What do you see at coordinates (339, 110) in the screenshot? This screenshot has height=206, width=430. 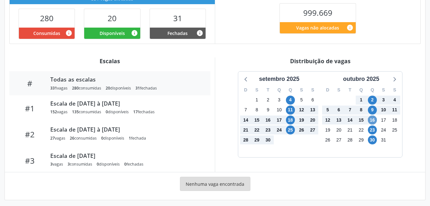 I see `span: segunda-feira, 6 de outubro de 2025` at bounding box center [339, 110].